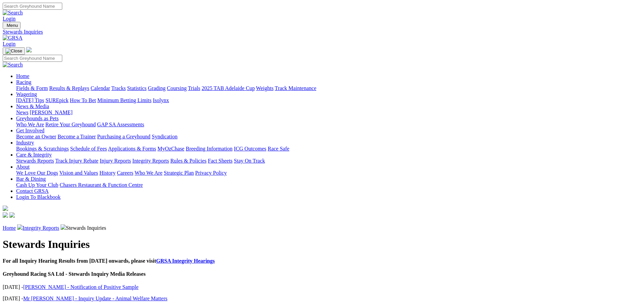 The height and width of the screenshot is (306, 641). Describe the element at coordinates (33, 106) in the screenshot. I see `a: News & Media` at that location.